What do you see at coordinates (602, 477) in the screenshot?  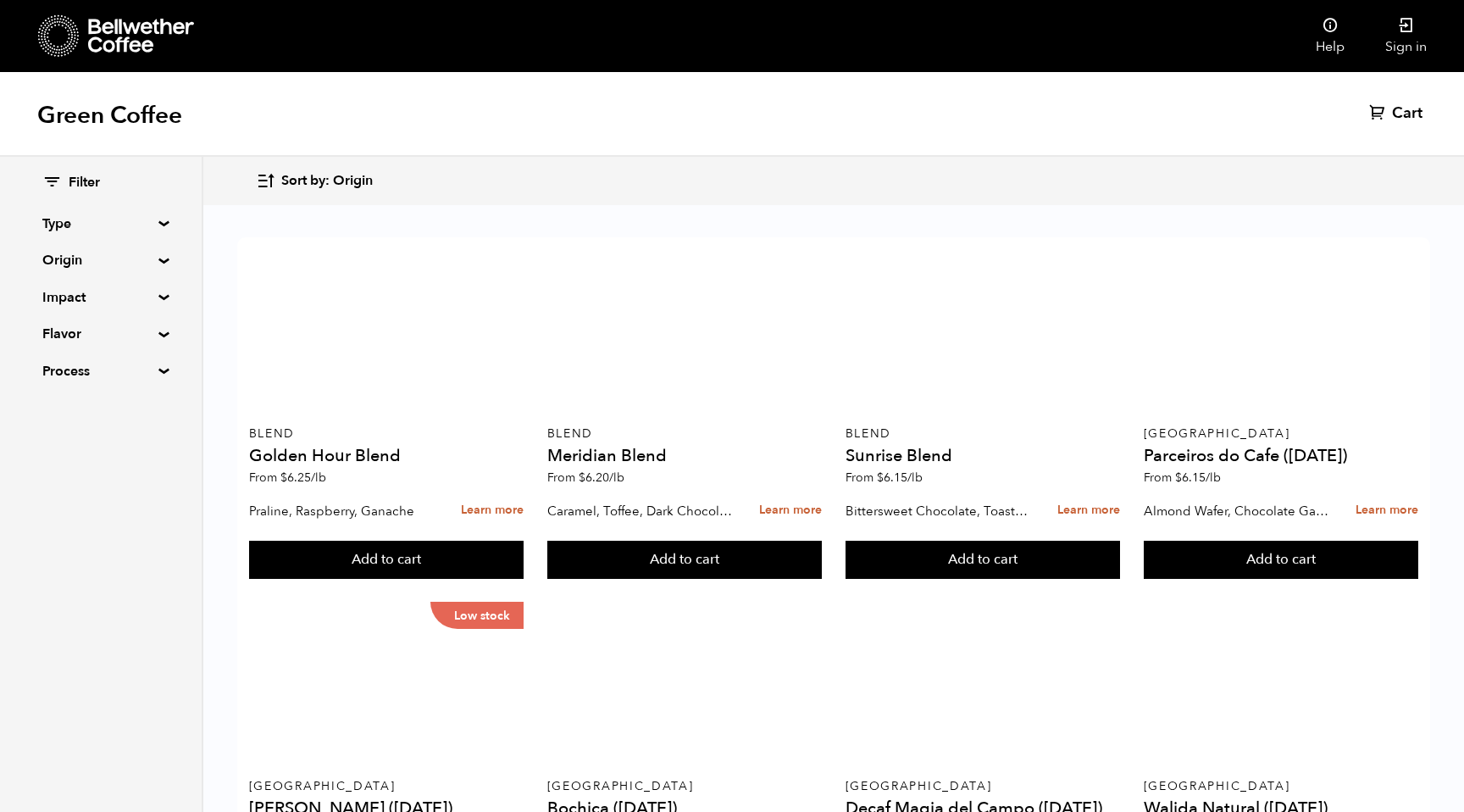 I see `bdi: 6.20` at bounding box center [602, 477].